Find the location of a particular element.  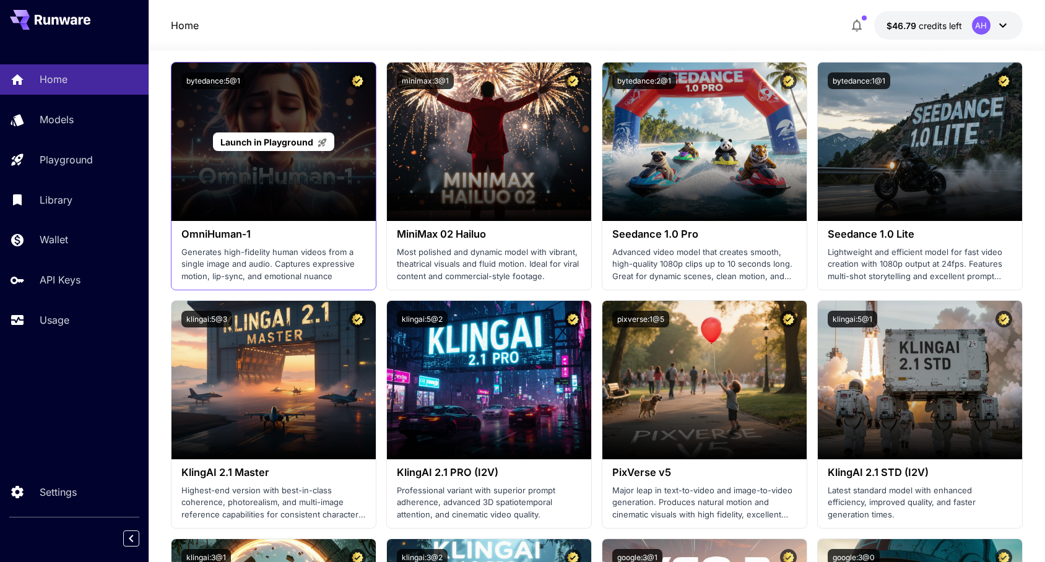

button: bytedance:5@1 is located at coordinates (213, 80).